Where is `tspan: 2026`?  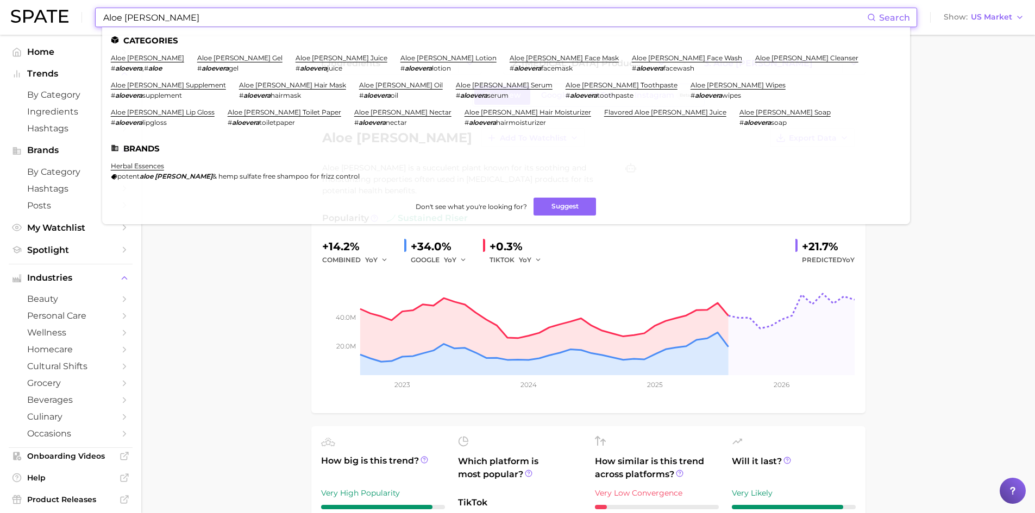 tspan: 2026 is located at coordinates (781, 385).